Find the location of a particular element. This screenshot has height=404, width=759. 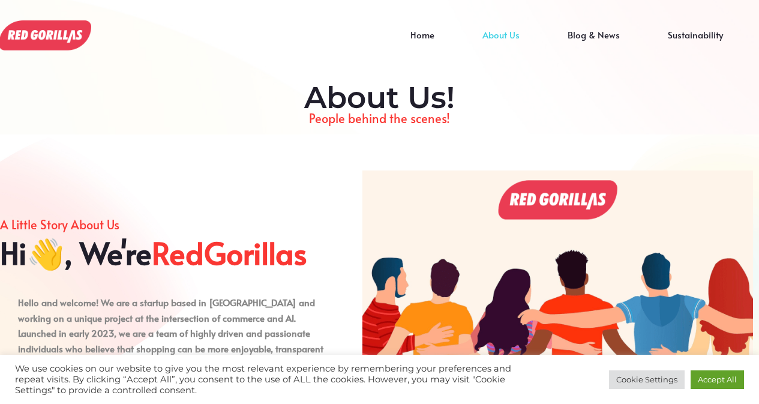

a: About Us is located at coordinates (501, 44).